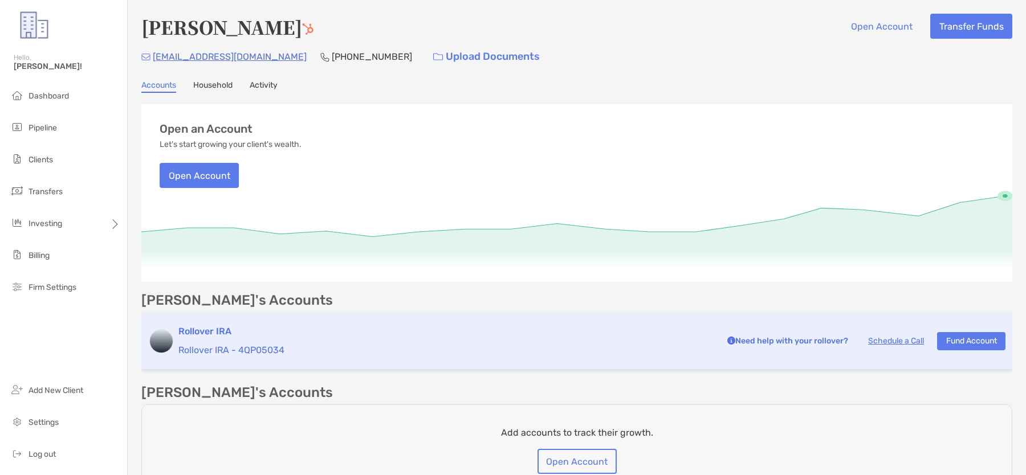  I want to click on span: Pipeline, so click(43, 128).